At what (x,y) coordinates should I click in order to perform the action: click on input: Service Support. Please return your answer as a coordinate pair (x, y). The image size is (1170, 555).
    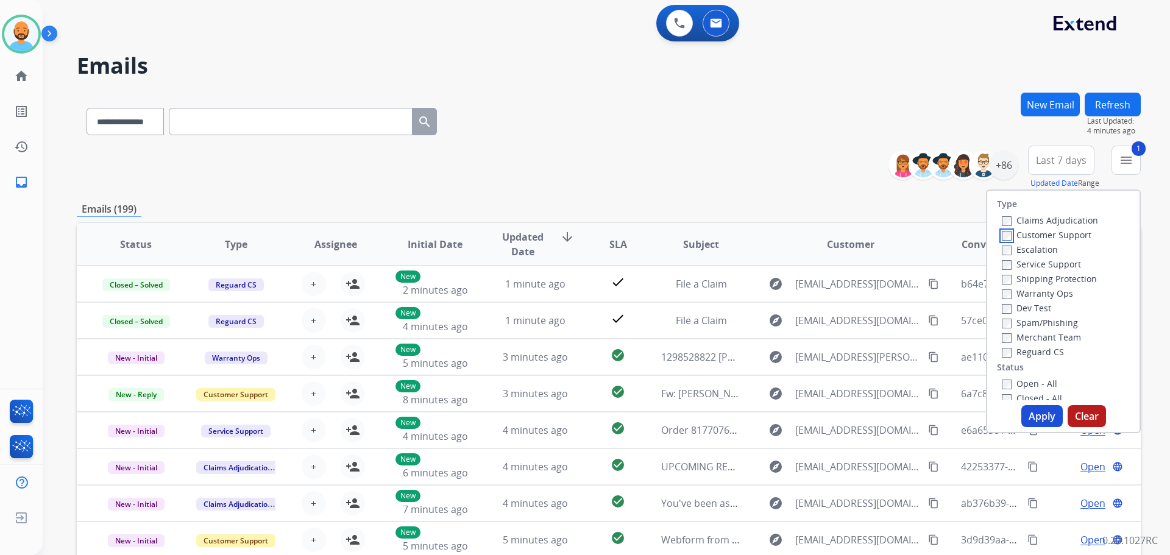
    Looking at the image, I should click on (1007, 265).